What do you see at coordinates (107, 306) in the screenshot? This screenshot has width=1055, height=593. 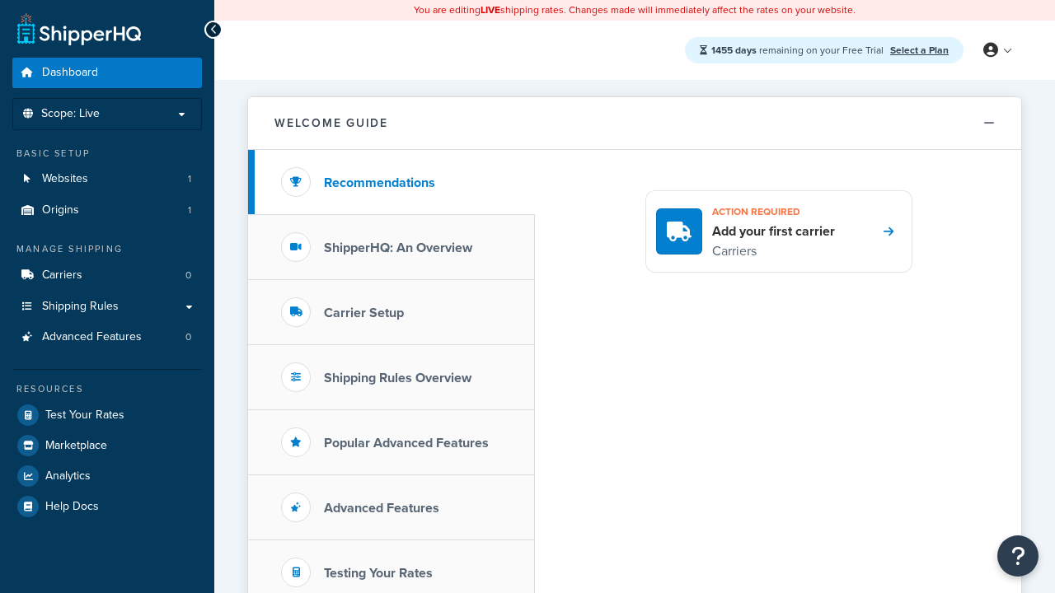 I see `a: Shipping Rules` at bounding box center [107, 306].